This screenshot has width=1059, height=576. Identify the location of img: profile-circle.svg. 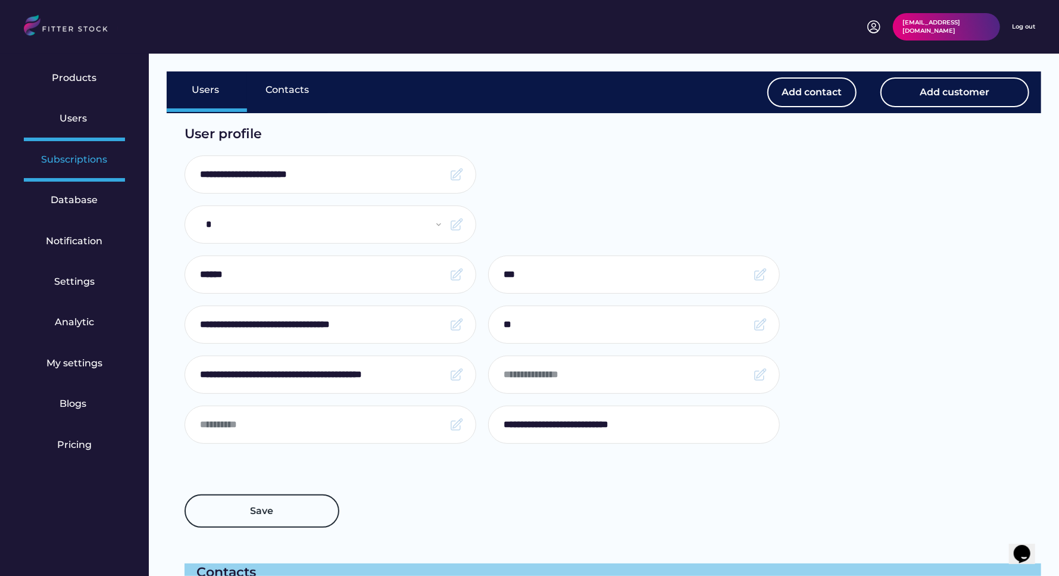
(874, 27).